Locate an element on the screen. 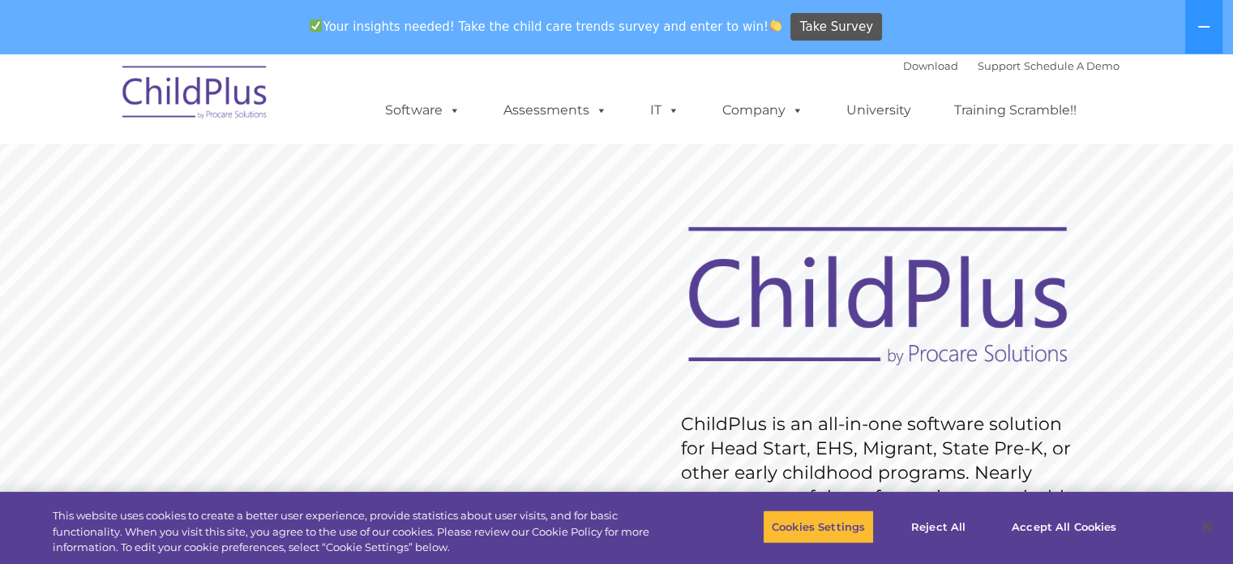  button: Accept All Cookies is located at coordinates (1064, 526).